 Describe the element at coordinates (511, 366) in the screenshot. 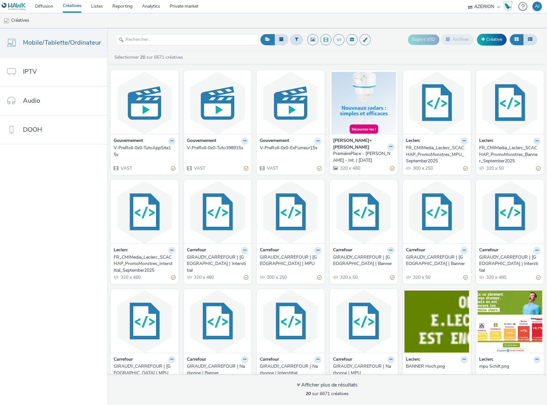

I see `a: mpu Schilt.png` at that location.